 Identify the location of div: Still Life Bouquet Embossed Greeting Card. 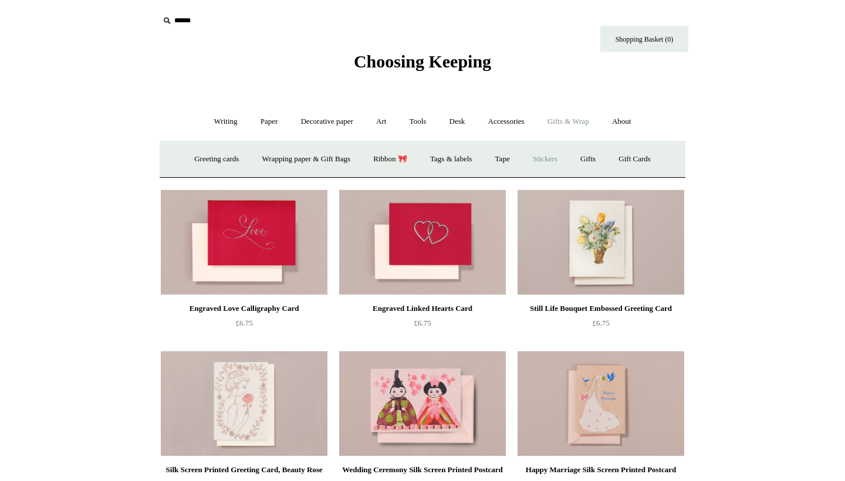
(601, 309).